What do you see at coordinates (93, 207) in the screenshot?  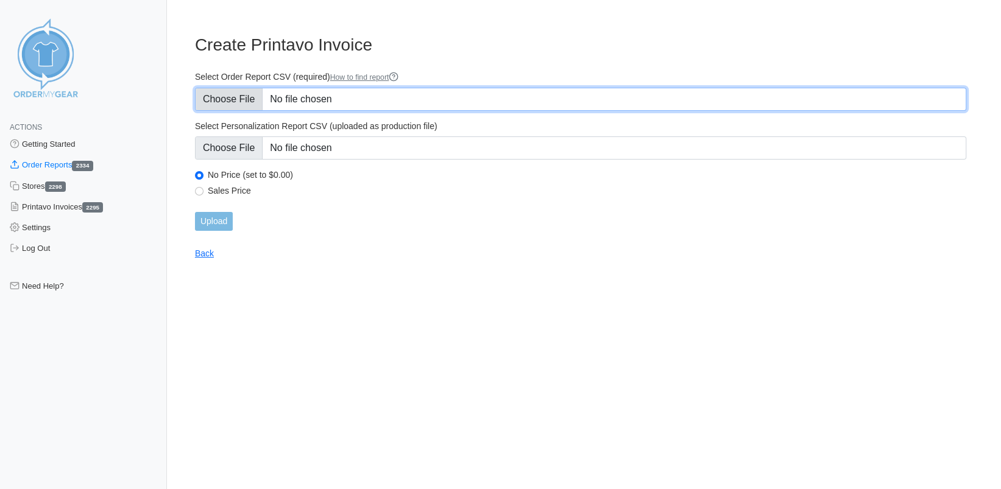 I see `span: 2295` at bounding box center [93, 207].